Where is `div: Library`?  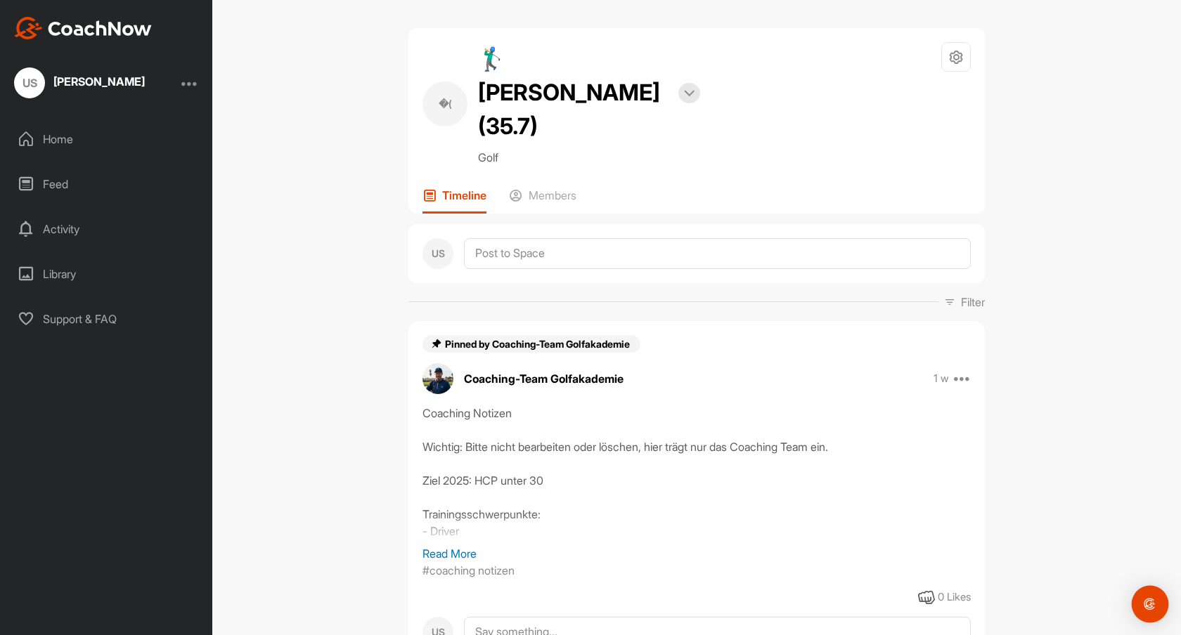
div: Library is located at coordinates (107, 274).